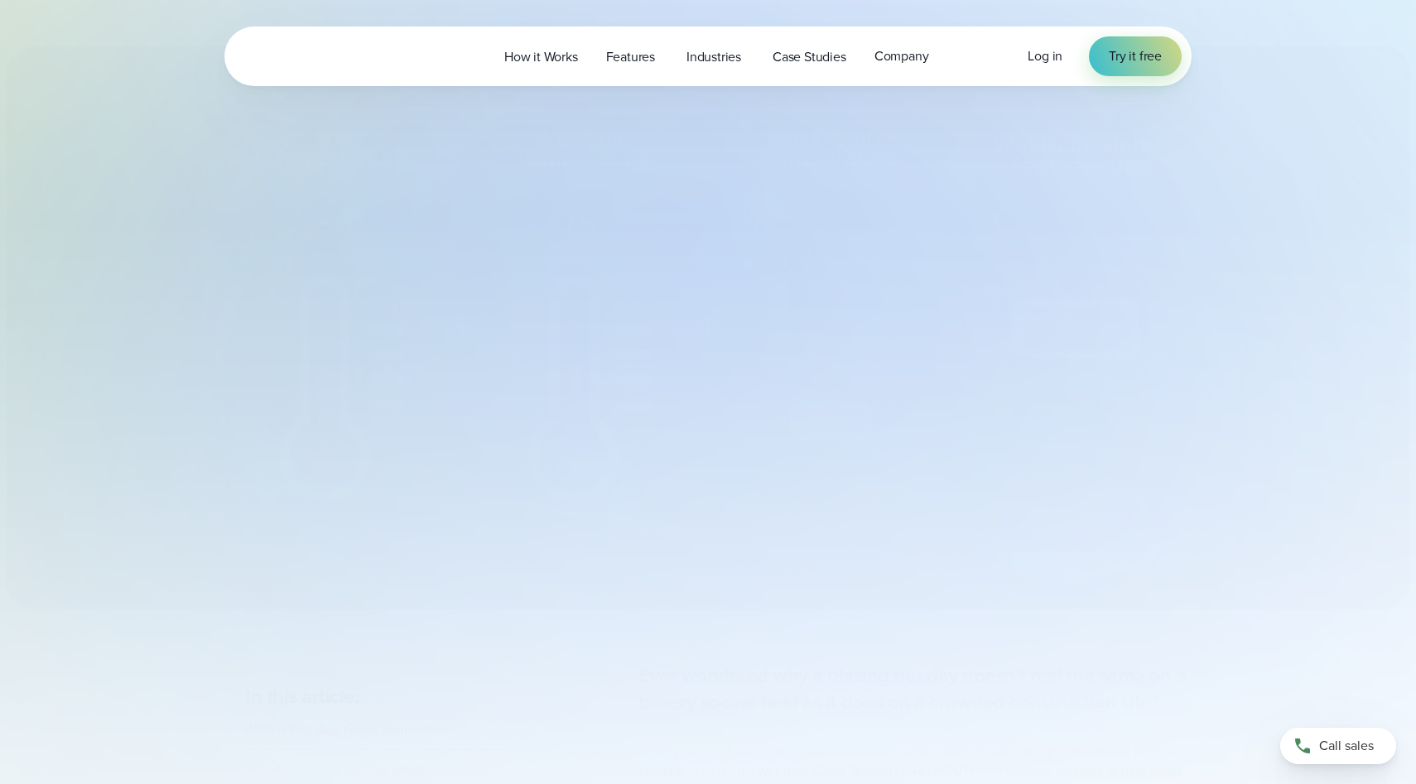  Describe the element at coordinates (809, 57) in the screenshot. I see `span: Case Studies` at that location.